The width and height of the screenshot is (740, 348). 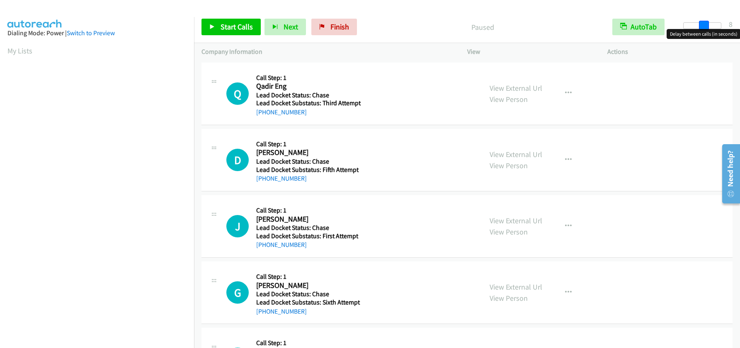 What do you see at coordinates (310, 236) in the screenshot?
I see `h5: Lead Docket Substatus: First Attempt` at bounding box center [310, 236].